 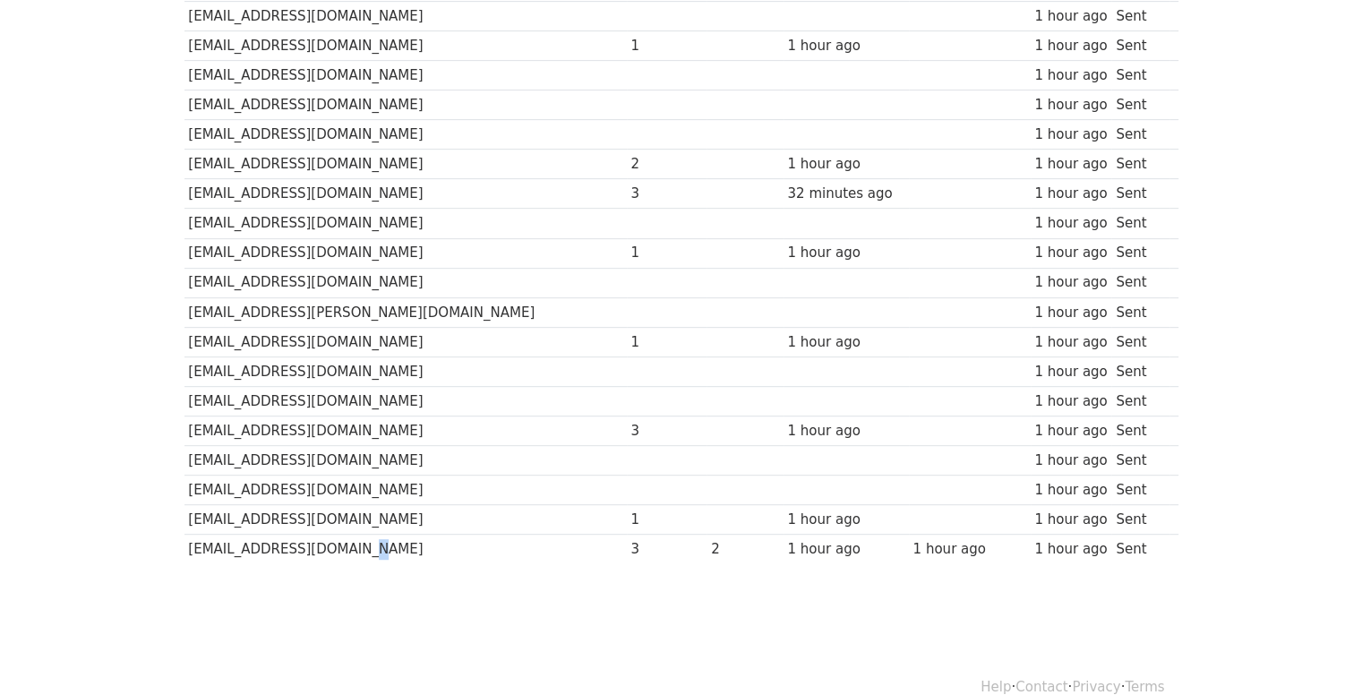 I want to click on a: Terms, so click(x=1145, y=687).